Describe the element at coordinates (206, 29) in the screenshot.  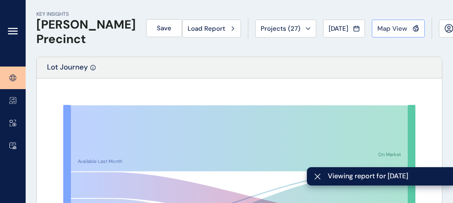
I see `span: Load Report` at that location.